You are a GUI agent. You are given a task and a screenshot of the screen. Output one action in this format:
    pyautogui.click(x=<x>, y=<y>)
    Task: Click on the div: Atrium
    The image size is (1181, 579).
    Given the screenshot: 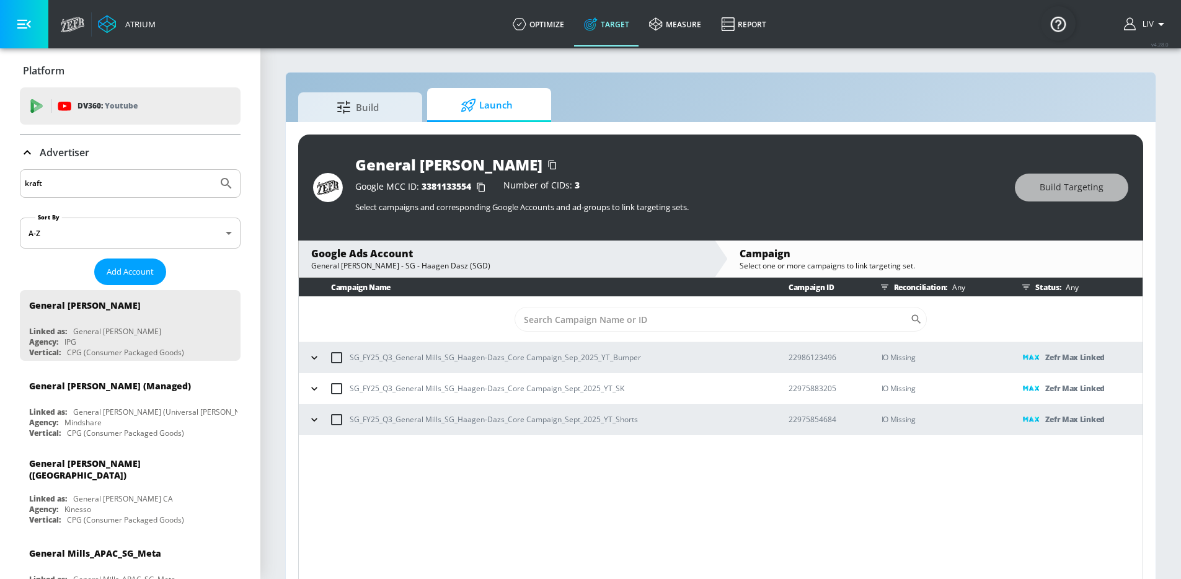 What is the action you would take?
    pyautogui.click(x=138, y=24)
    